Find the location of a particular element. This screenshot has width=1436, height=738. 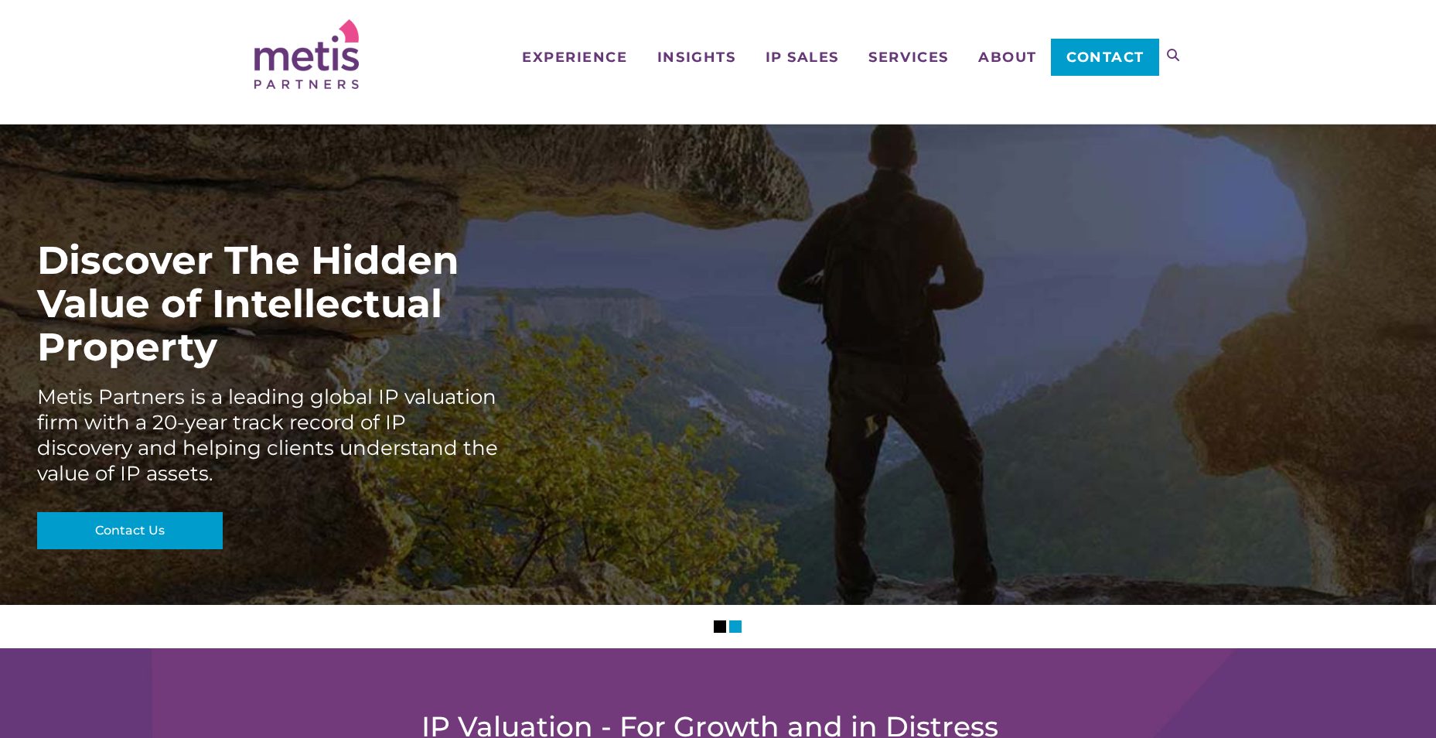

span: Insights is located at coordinates (696, 57).